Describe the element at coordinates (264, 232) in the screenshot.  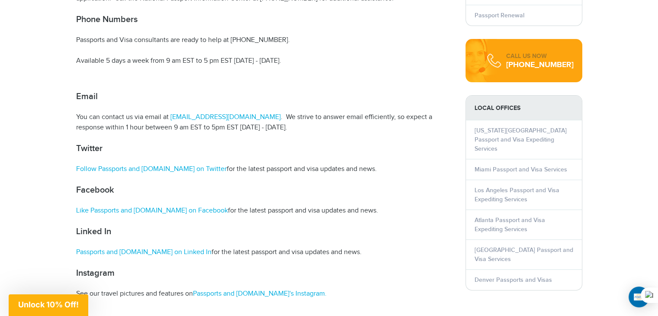
I see `h2: Linked In` at that location.